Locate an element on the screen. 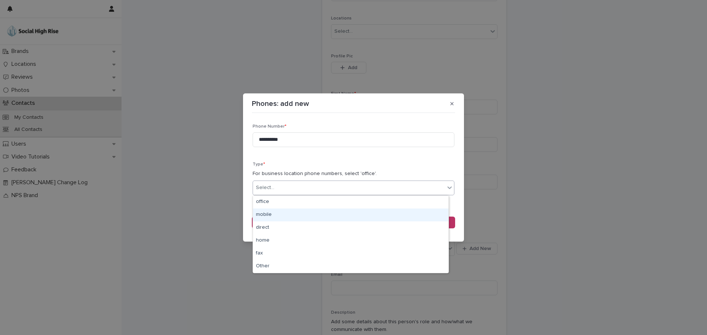  div: Other is located at coordinates (350, 266).